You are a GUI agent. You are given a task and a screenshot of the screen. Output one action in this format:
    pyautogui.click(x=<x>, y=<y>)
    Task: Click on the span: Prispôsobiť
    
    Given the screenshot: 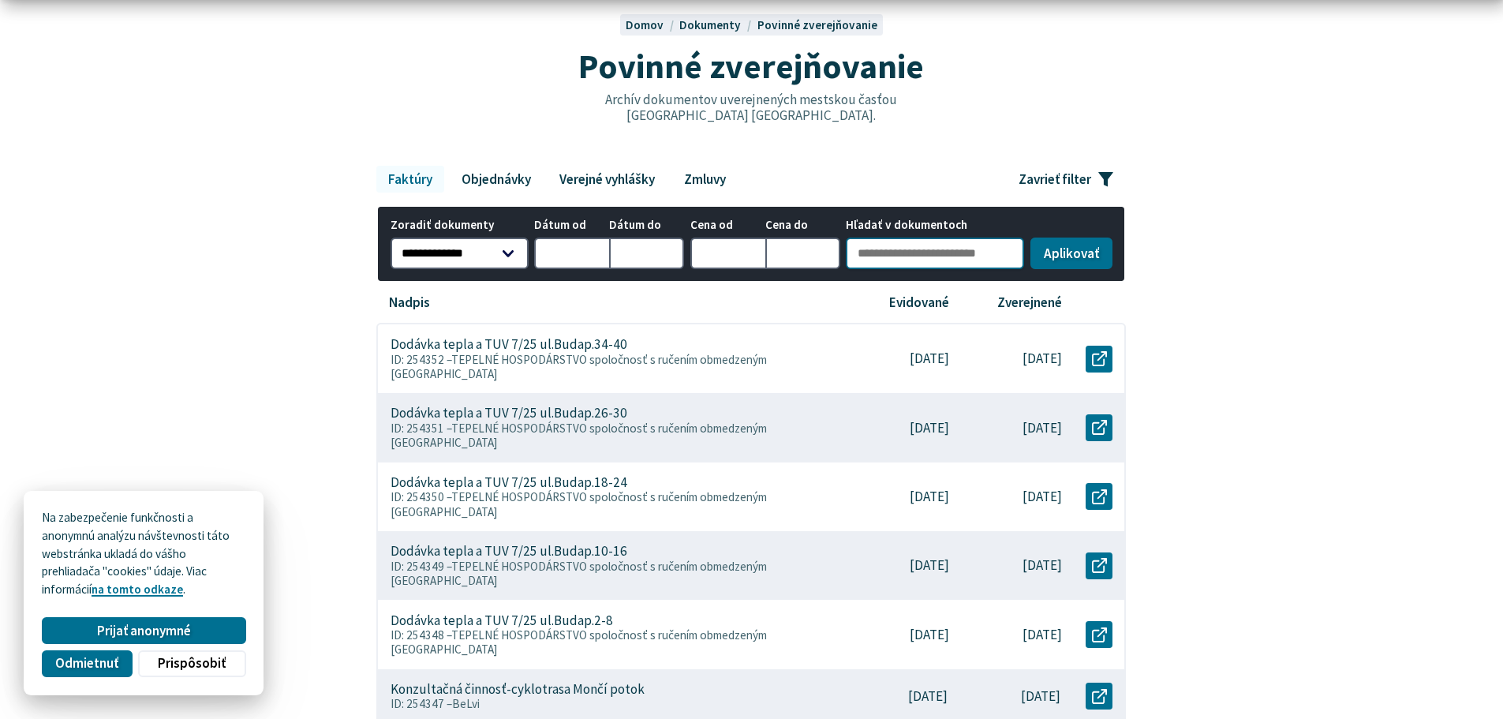 What is the action you would take?
    pyautogui.click(x=192, y=663)
    